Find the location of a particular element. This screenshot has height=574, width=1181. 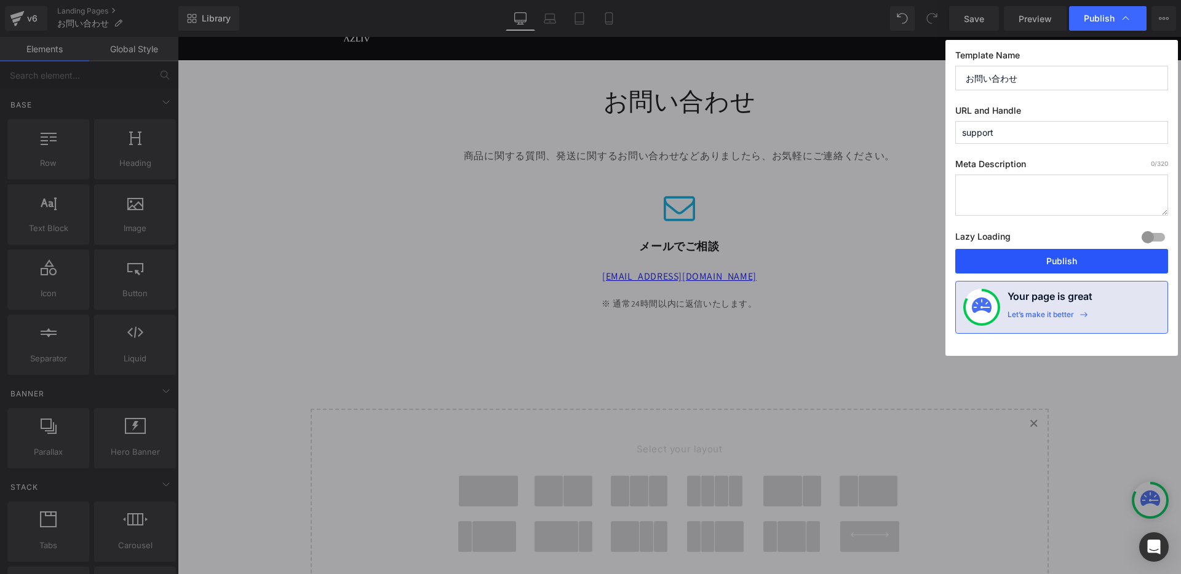

div: Open Intercom Messenger is located at coordinates (1153, 547).